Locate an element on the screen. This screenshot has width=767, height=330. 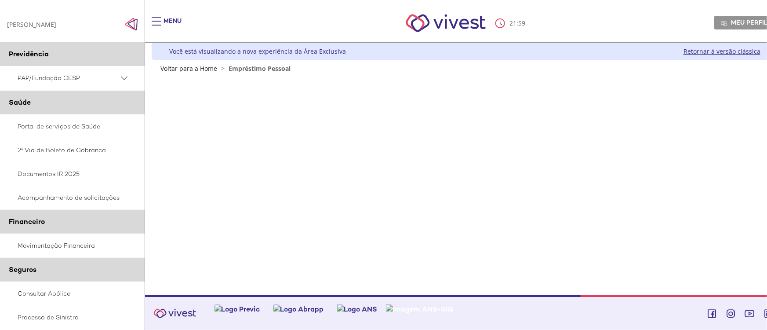
a: Retornar à versão clássica is located at coordinates (722, 51).